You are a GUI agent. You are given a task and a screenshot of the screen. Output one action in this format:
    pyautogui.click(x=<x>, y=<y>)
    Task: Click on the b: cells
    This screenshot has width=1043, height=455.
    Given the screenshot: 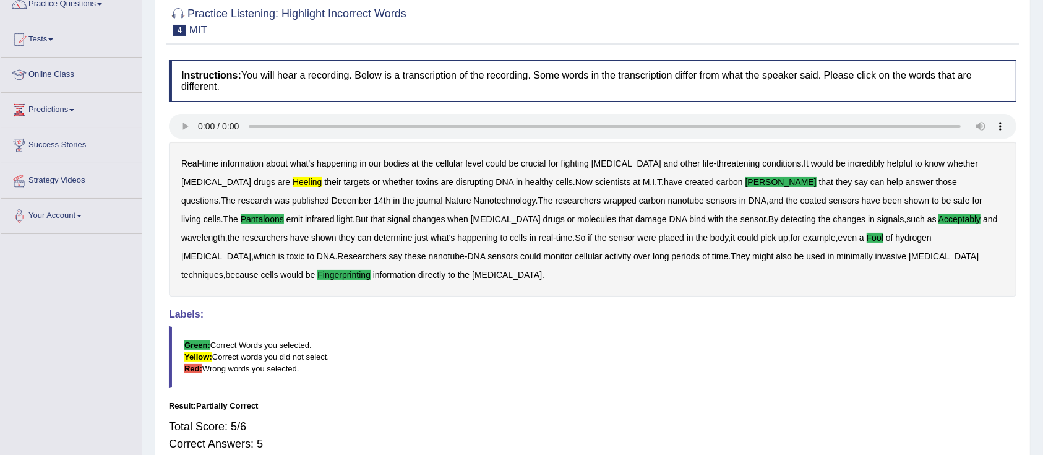 What is the action you would take?
    pyautogui.click(x=564, y=182)
    